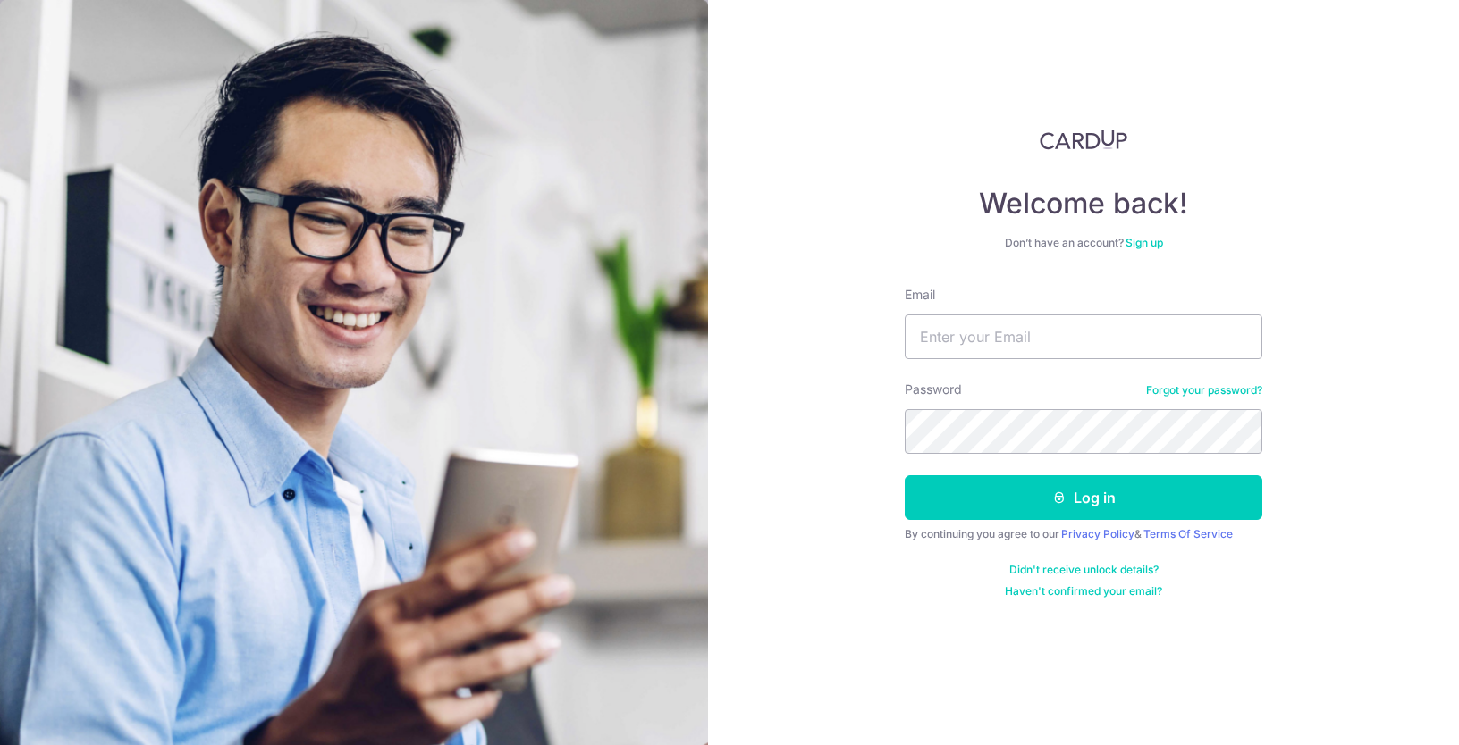  Describe the element at coordinates (1083, 592) in the screenshot. I see `a: Haven't confirmed your email?` at that location.